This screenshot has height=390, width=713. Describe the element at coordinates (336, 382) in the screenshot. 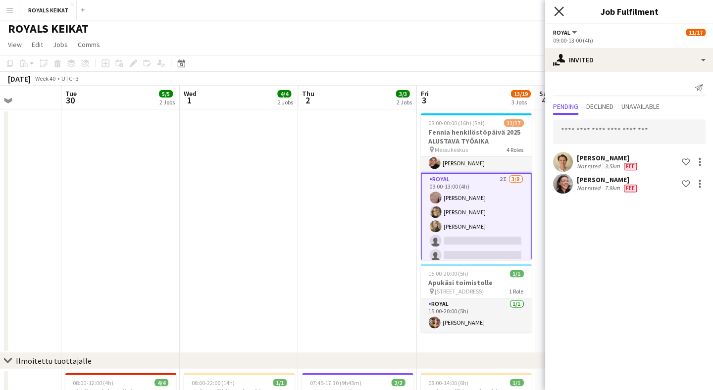

I see `span: 07:45-17:30 (9h45m)` at that location.